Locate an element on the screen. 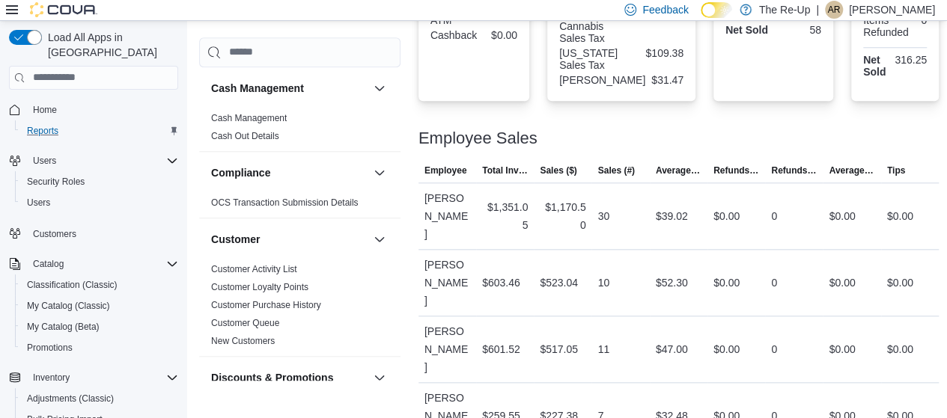 The width and height of the screenshot is (947, 418). h3: Discounts & Promotions is located at coordinates (272, 378).